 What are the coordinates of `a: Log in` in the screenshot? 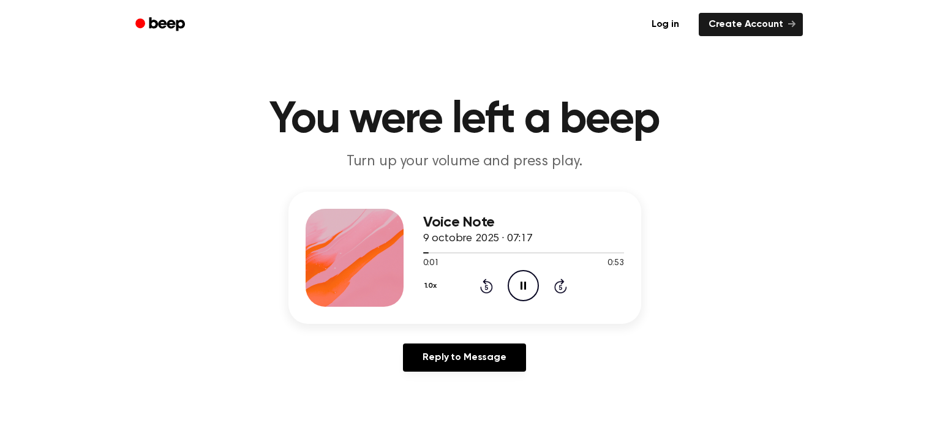 It's located at (665, 24).